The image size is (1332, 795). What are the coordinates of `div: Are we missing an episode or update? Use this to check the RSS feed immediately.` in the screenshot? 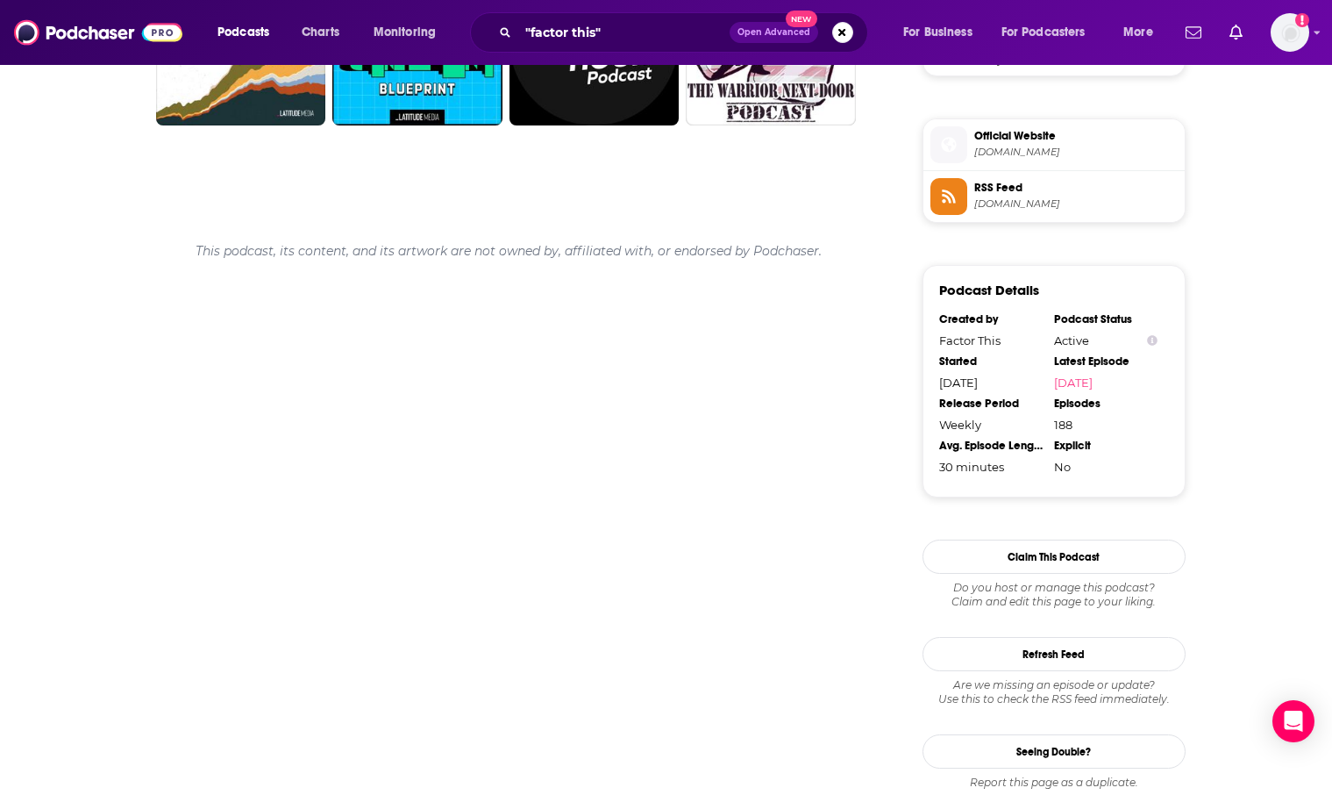 It's located at (1054, 692).